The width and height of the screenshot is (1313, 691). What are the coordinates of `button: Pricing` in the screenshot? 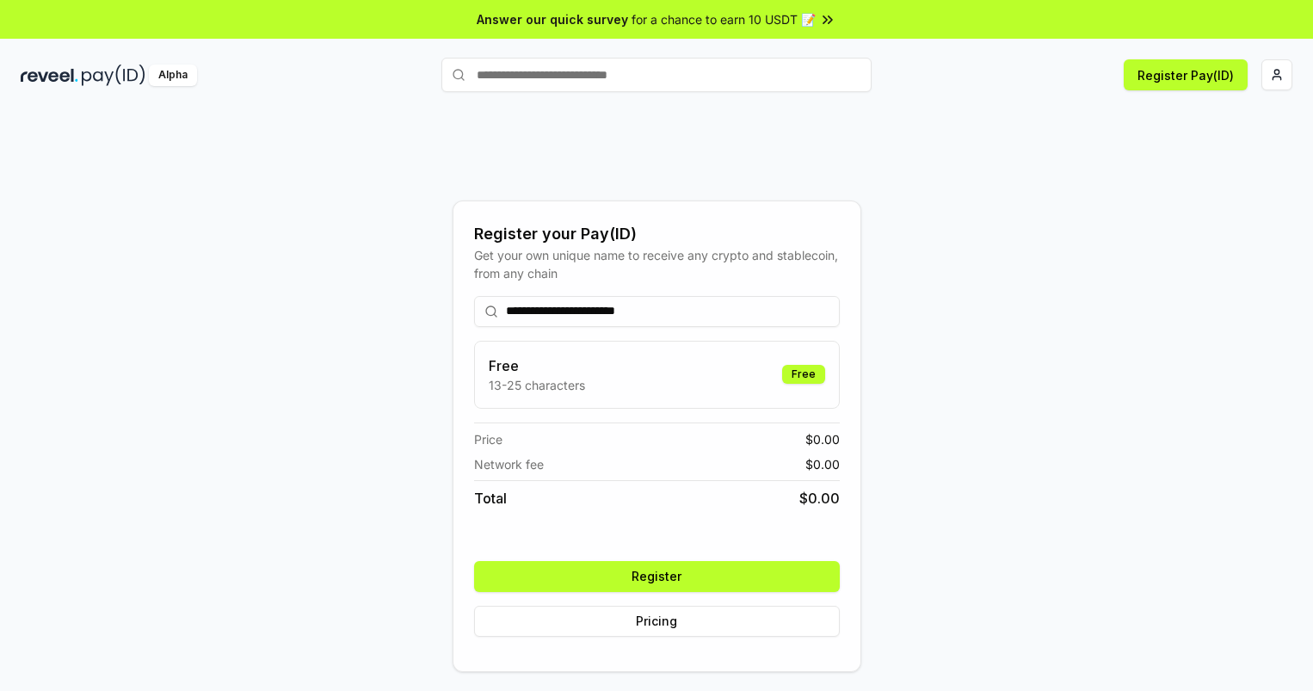 It's located at (656, 621).